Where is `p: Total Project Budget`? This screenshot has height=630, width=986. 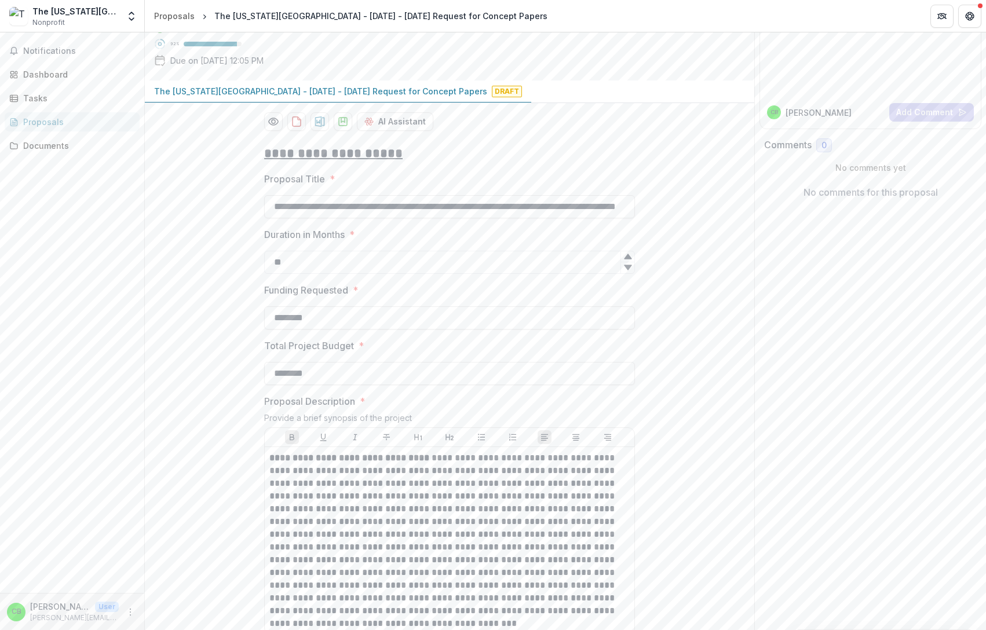
p: Total Project Budget is located at coordinates (309, 346).